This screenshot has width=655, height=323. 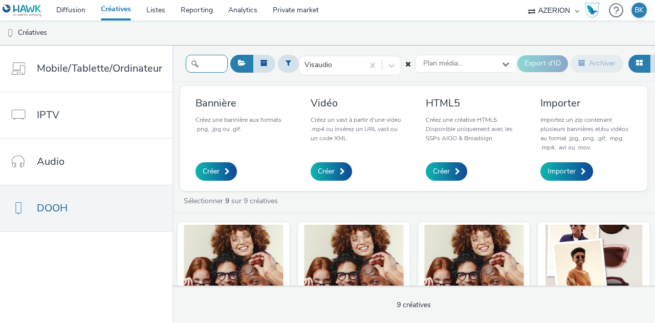 I want to click on h3: HTML5, so click(x=471, y=103).